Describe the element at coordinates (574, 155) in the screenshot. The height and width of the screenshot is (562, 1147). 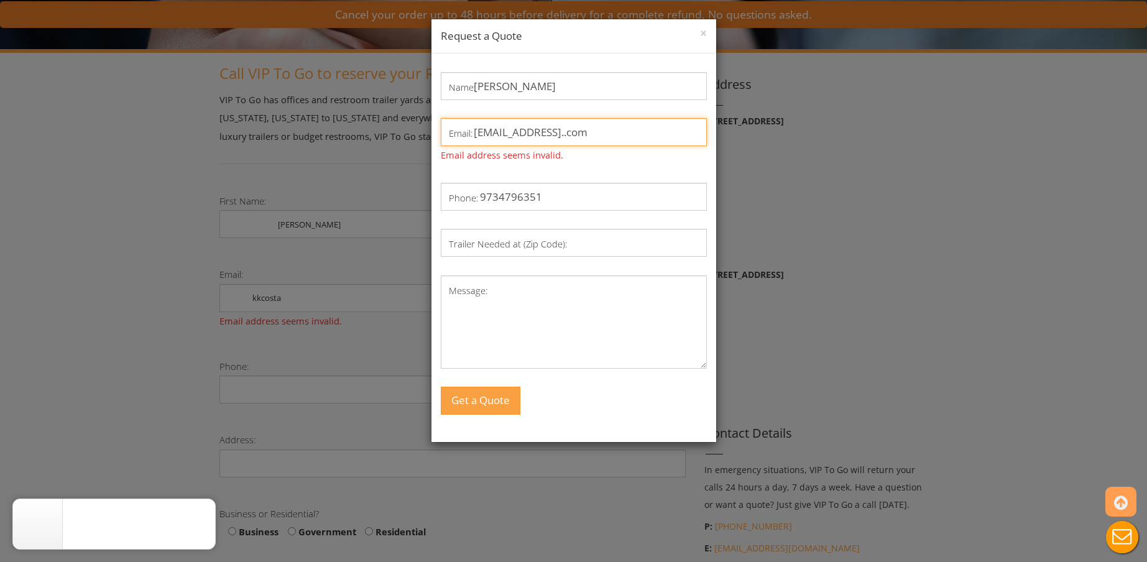
I see `span: Email address seems invalid.` at that location.